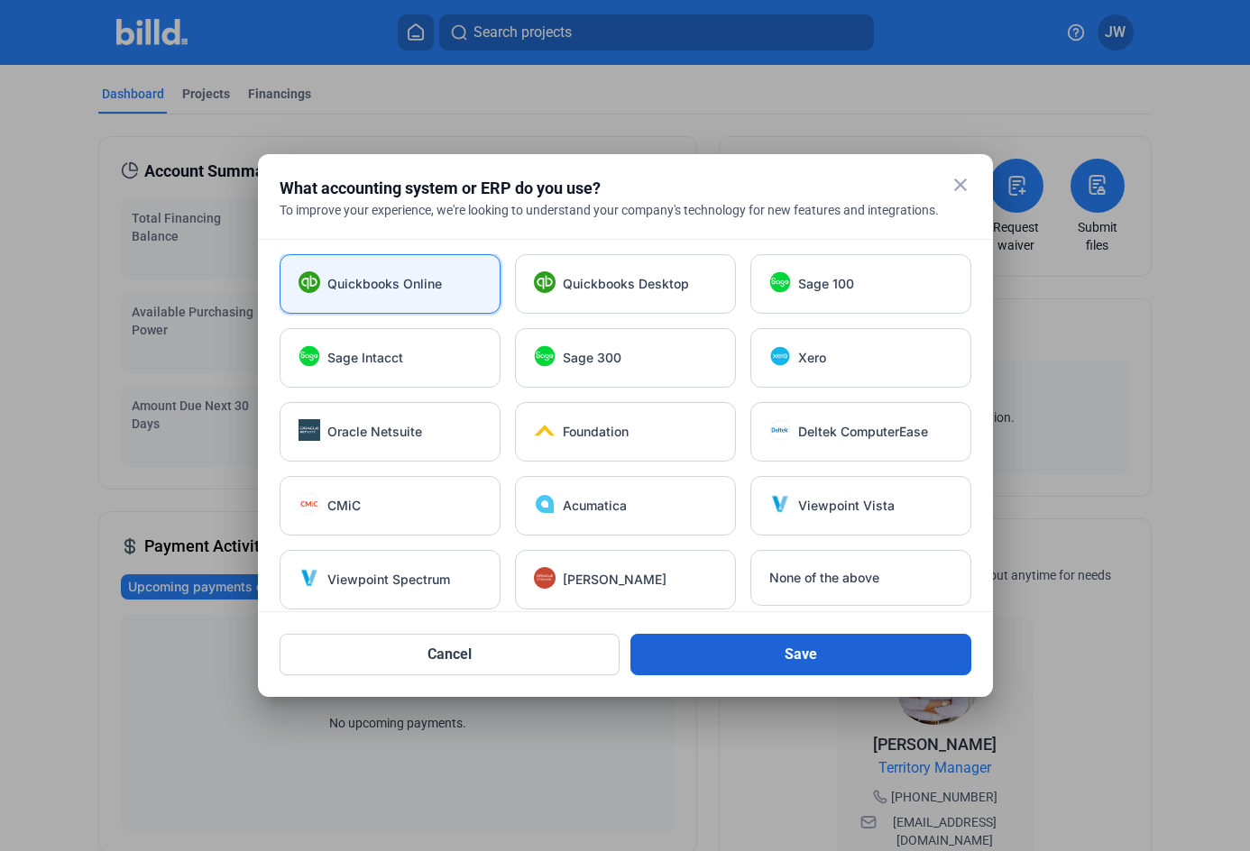  I want to click on button: Save, so click(801, 655).